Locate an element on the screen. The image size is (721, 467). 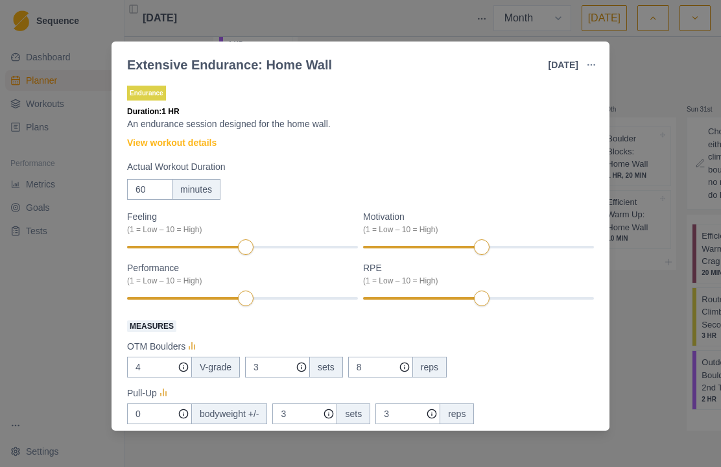
p: An endurance session designed for the home wall. is located at coordinates (360, 124).